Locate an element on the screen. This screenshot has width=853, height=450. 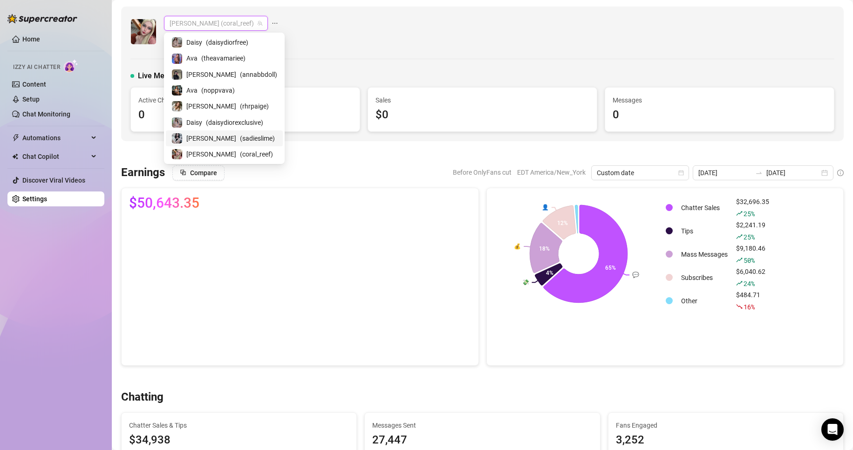
a: Discover Viral Videos is located at coordinates (54, 180).